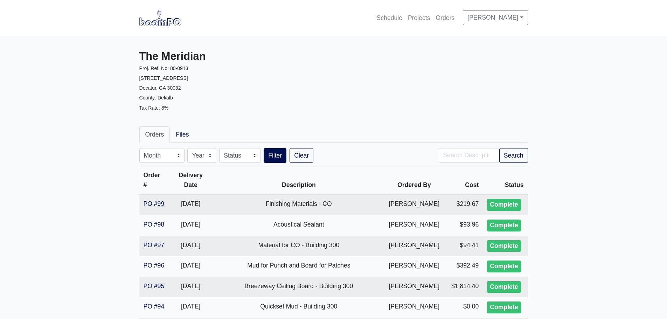 This screenshot has width=667, height=319. Describe the element at coordinates (299, 204) in the screenshot. I see `td: Finishing Materials - CO` at that location.